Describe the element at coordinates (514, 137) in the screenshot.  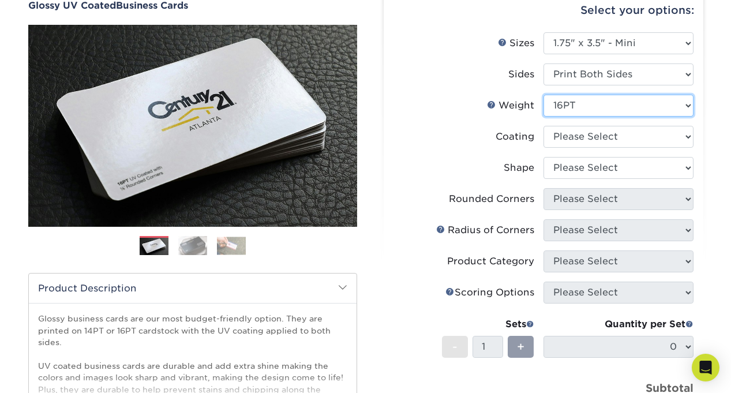
I see `div: Coating` at that location.